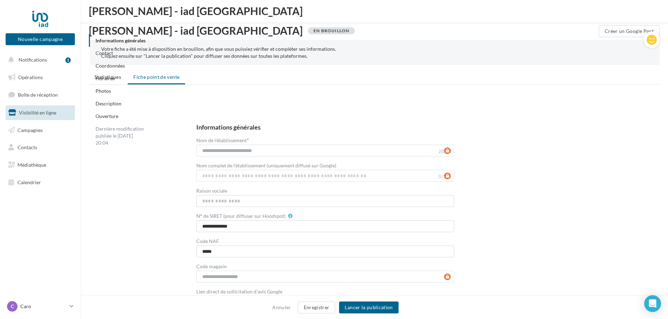 Image resolution: width=668 pixels, height=319 pixels. What do you see at coordinates (223, 140) in the screenshot?
I see `label: Nom de l'établissement` at bounding box center [223, 140].